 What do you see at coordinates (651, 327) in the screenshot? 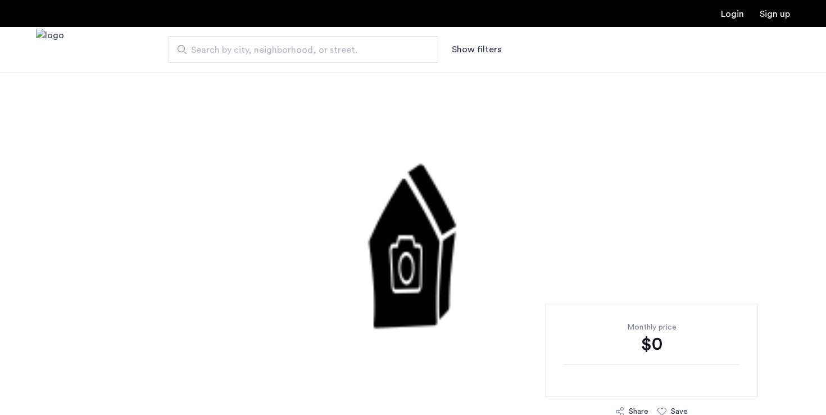
I see `div: Monthly price` at bounding box center [651, 327].